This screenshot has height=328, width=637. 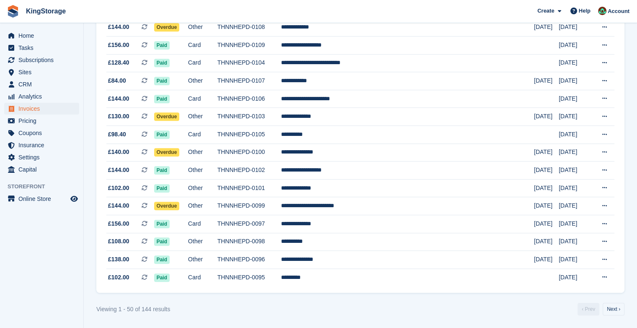 What do you see at coordinates (119, 241) in the screenshot?
I see `span: £108.00` at bounding box center [119, 241].